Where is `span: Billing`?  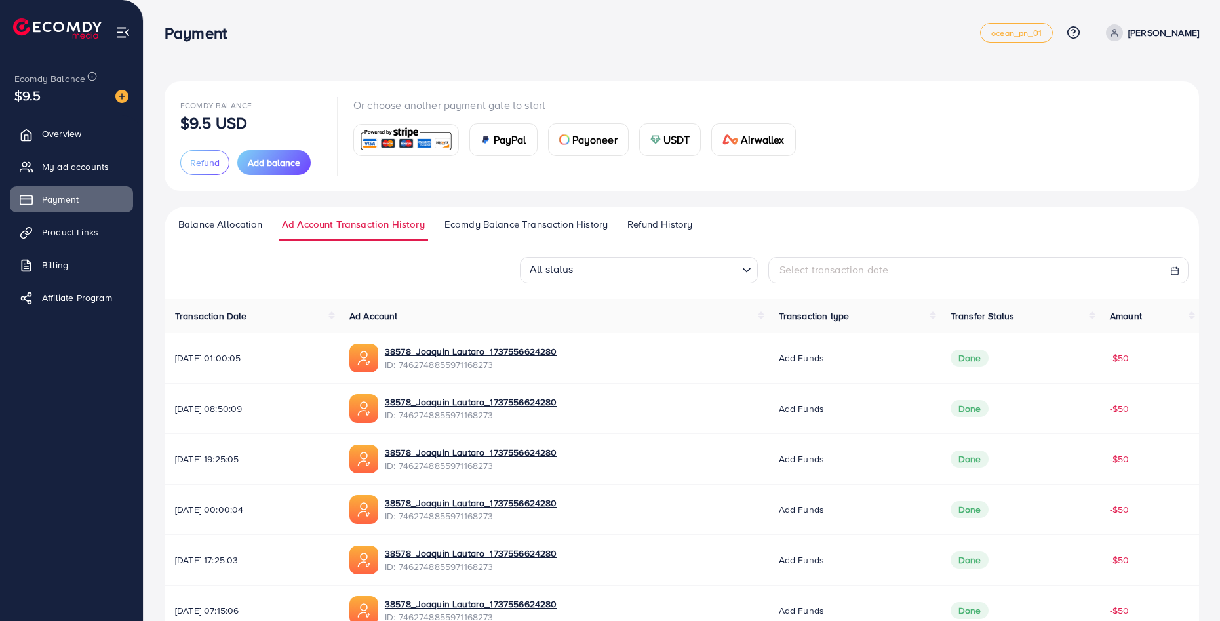 span: Billing is located at coordinates (55, 265).